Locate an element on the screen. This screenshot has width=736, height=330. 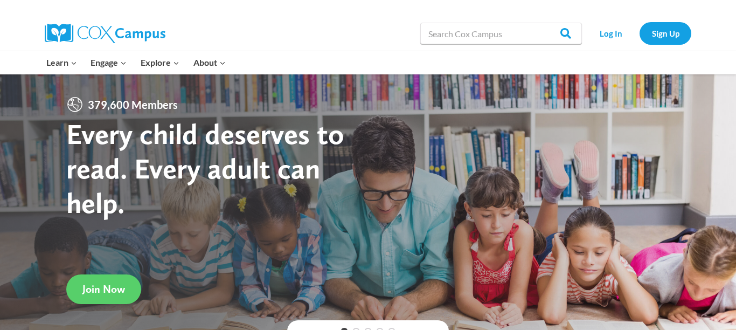
input: Search Cox Campus is located at coordinates (501, 33).